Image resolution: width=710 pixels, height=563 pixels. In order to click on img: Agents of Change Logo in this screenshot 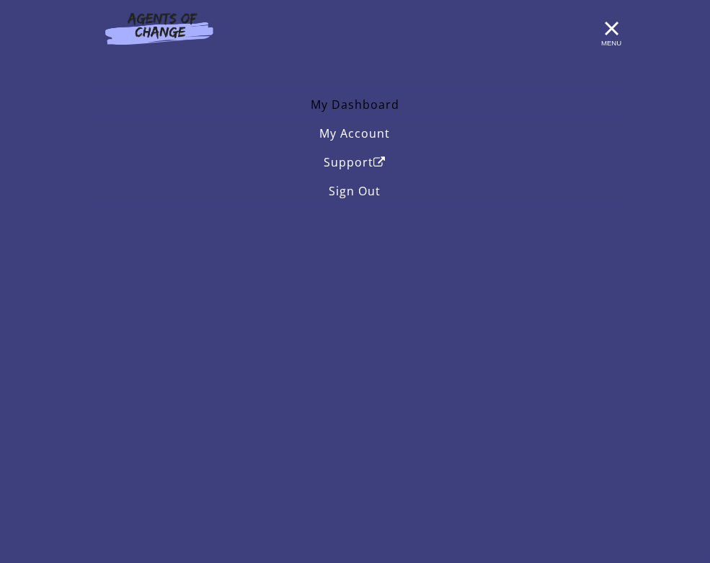, I will do `click(159, 28)`.